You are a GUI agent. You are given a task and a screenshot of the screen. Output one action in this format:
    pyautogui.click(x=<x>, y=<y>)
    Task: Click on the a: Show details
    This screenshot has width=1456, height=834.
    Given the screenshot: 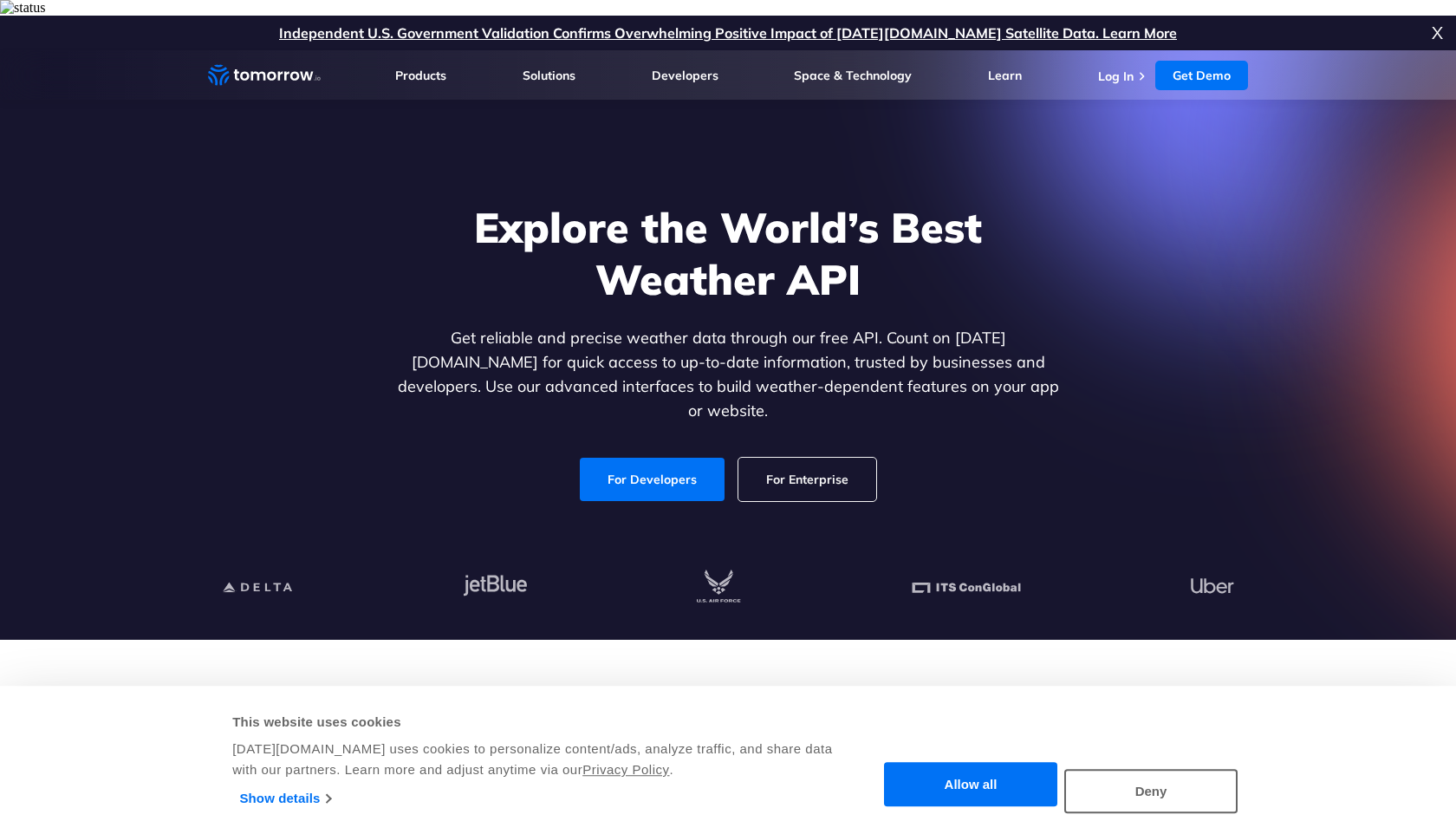 What is the action you would take?
    pyautogui.click(x=286, y=799)
    